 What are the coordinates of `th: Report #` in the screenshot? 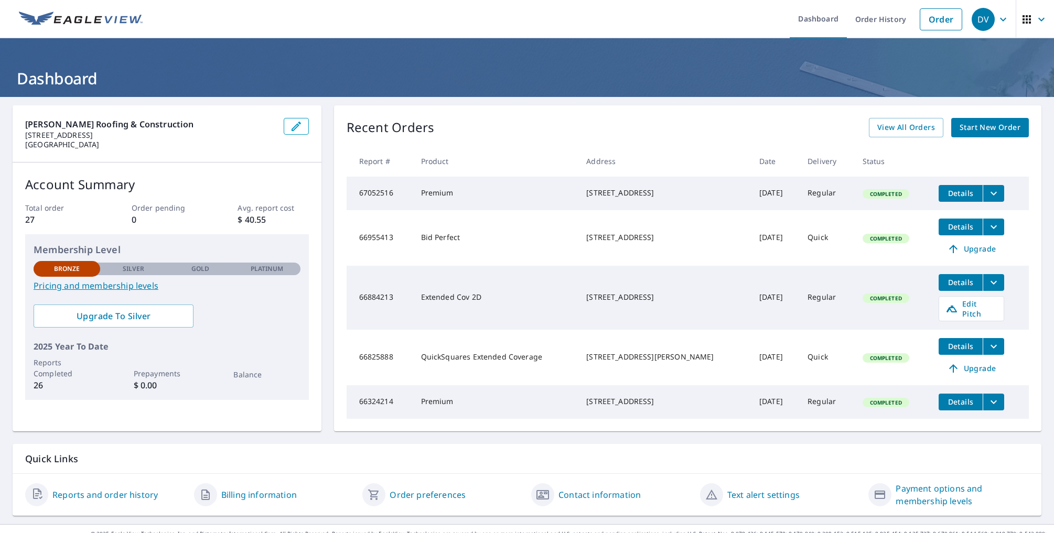 It's located at (380, 161).